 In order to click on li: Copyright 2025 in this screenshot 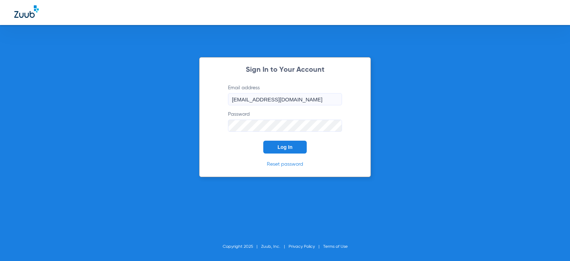, I will do `click(242, 246)`.